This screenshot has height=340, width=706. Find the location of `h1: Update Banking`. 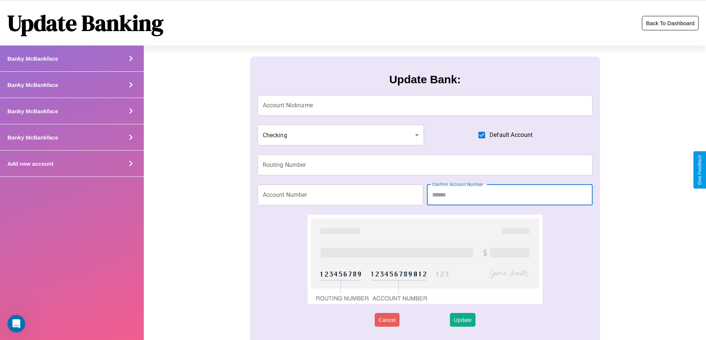

h1: Update Banking is located at coordinates (85, 23).